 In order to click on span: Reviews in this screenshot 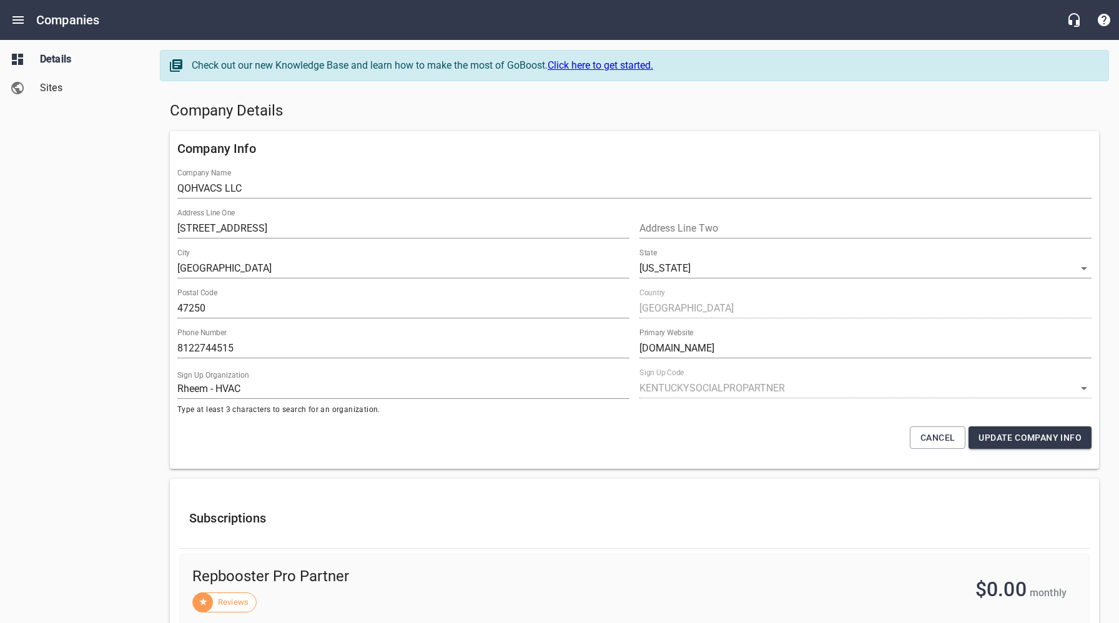, I will do `click(233, 602)`.